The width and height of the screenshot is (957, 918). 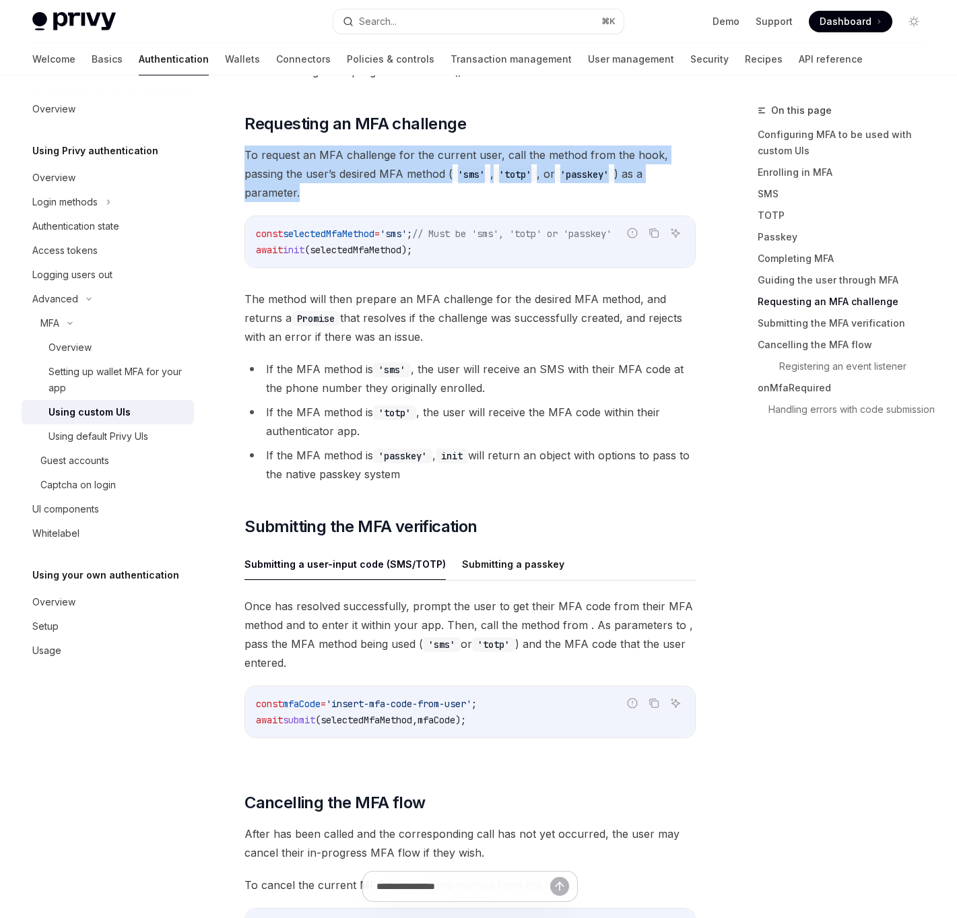 I want to click on div: Using custom UIs, so click(x=90, y=412).